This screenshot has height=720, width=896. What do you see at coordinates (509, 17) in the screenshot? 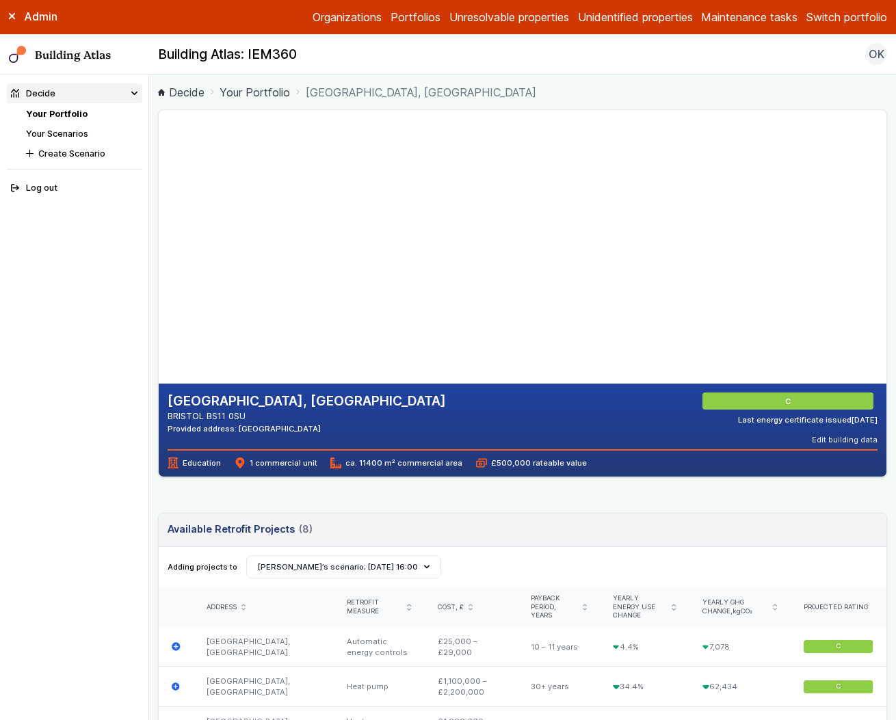
I see `a: Unresolvable properties` at bounding box center [509, 17].